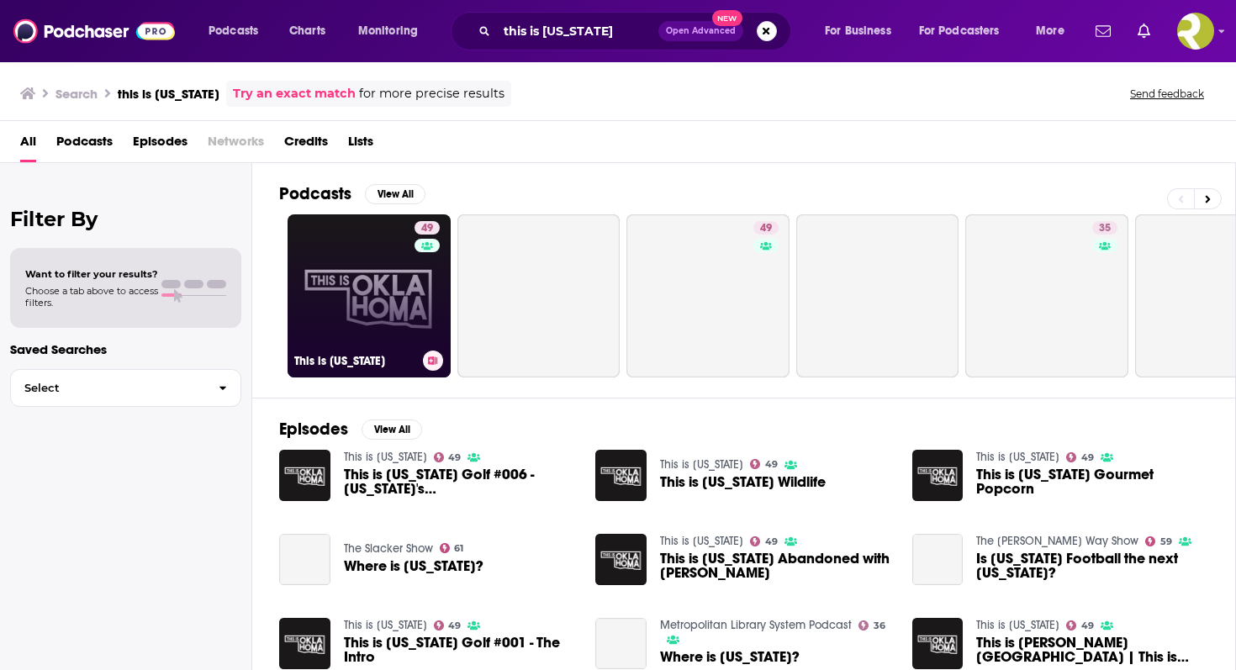 This screenshot has height=670, width=1236. What do you see at coordinates (388, 31) in the screenshot?
I see `span: Monitoring` at bounding box center [388, 31].